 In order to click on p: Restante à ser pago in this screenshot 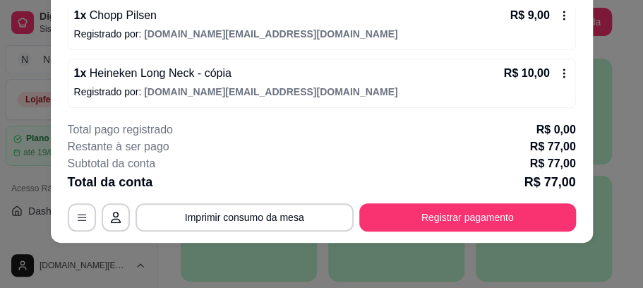, I will do `click(119, 147)`.